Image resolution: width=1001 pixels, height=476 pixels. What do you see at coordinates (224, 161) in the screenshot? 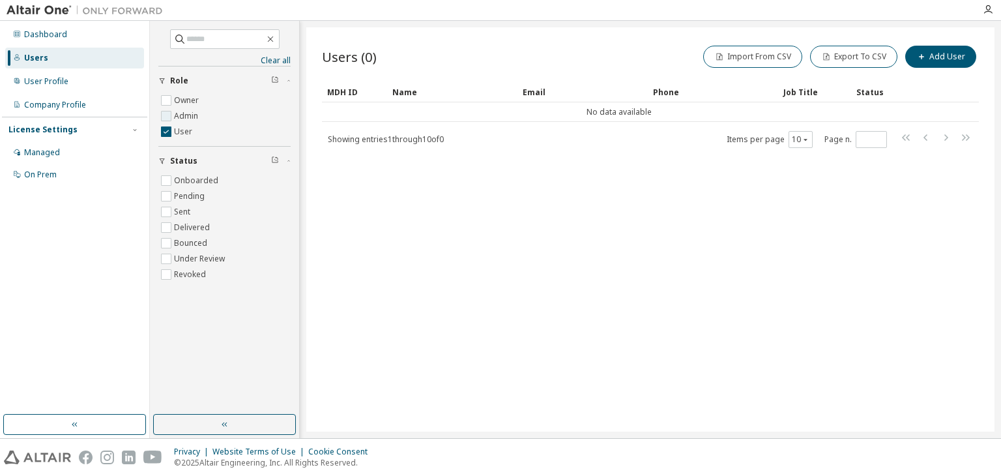
I see `button: Status` at bounding box center [224, 161].